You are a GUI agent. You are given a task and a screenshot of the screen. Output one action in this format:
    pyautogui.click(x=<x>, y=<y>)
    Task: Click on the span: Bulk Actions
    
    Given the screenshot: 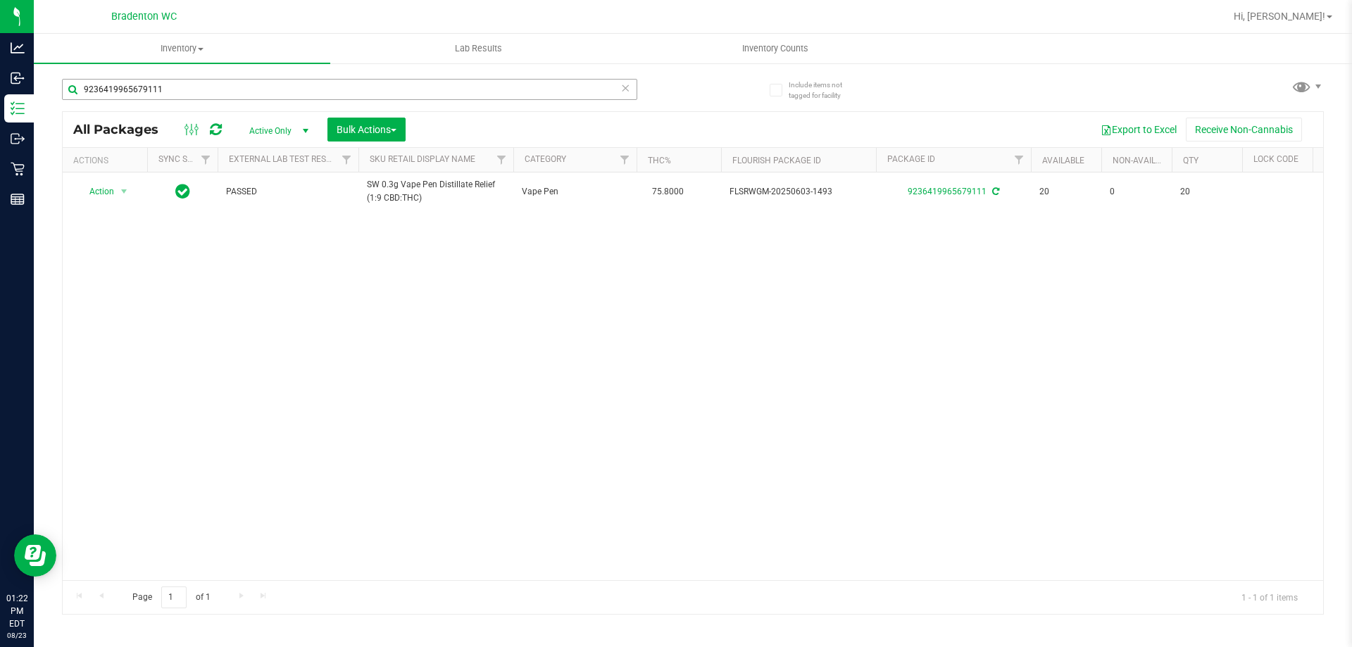 What is the action you would take?
    pyautogui.click(x=366, y=130)
    